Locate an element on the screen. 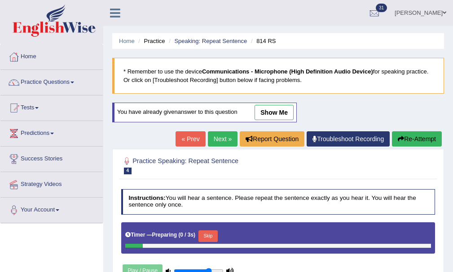 The image size is (453, 272). a: Your Account is located at coordinates (52, 209).